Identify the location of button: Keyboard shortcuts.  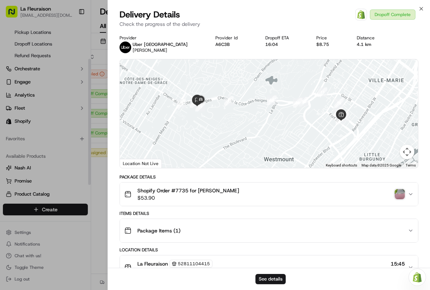
(342, 166).